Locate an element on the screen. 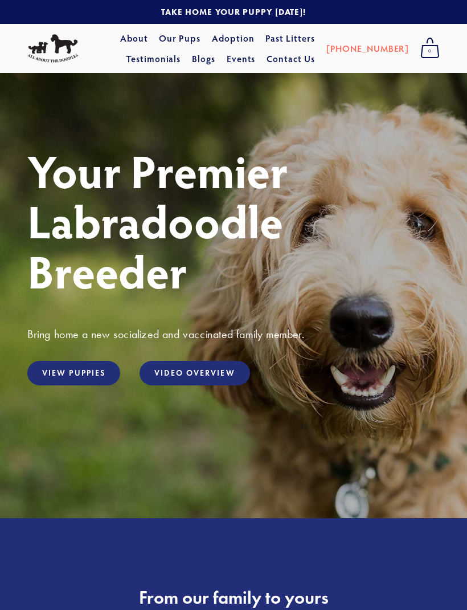  a: Blogs is located at coordinates (203, 59).